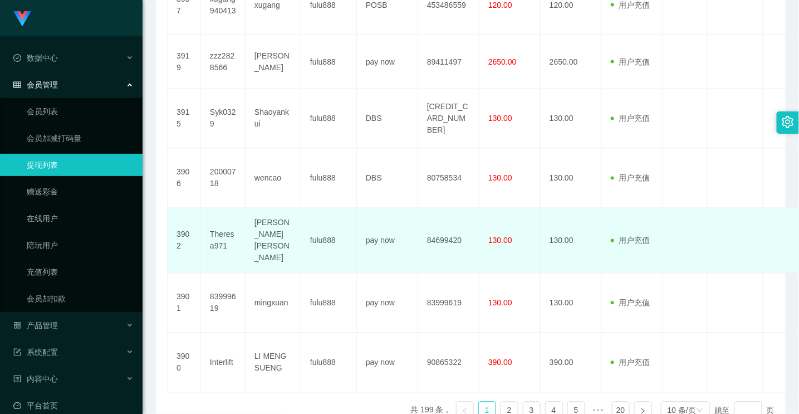 The width and height of the screenshot is (799, 414). What do you see at coordinates (571, 362) in the screenshot?
I see `td: 390.00` at bounding box center [571, 362].